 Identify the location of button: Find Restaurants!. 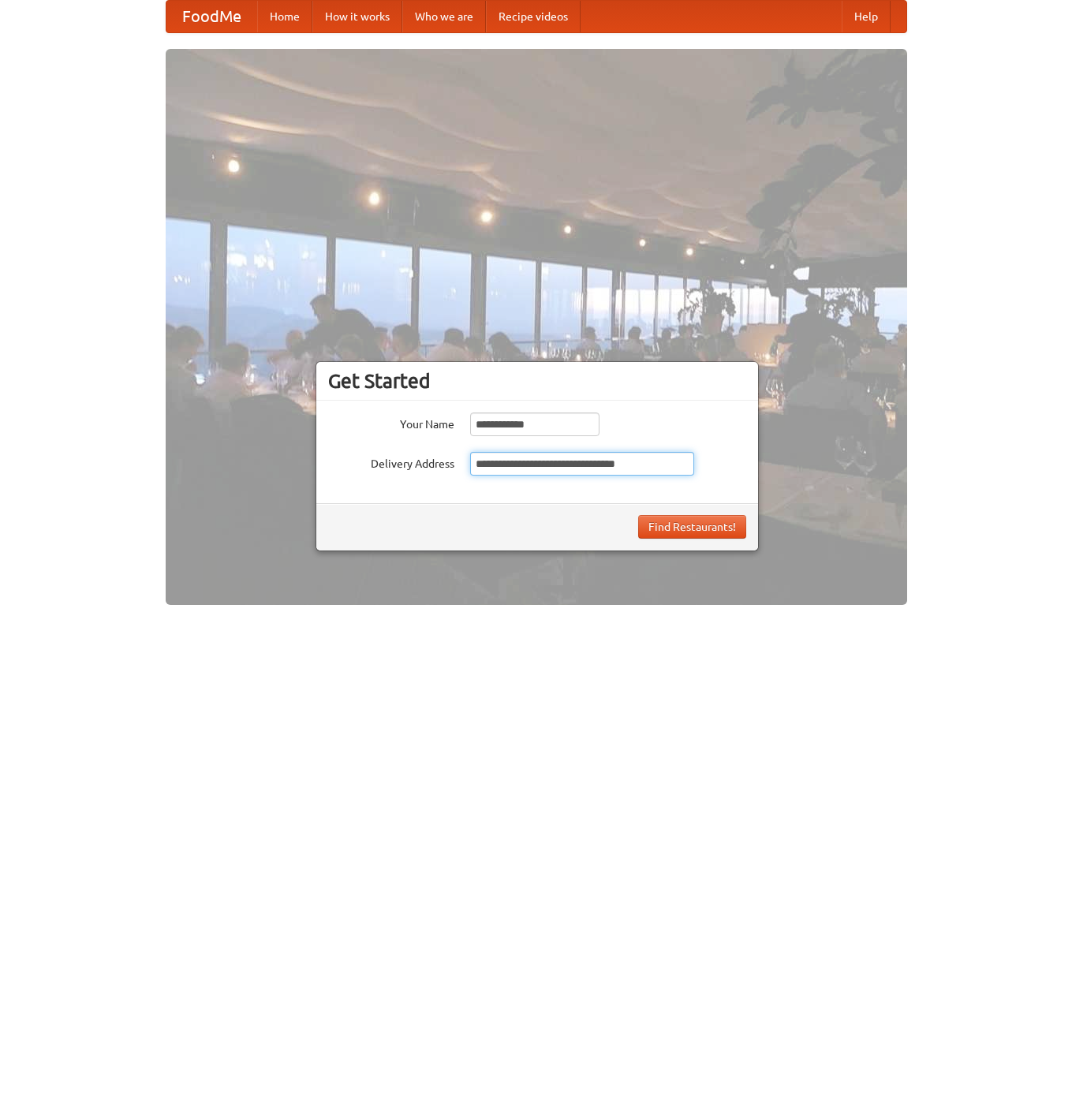
(692, 527).